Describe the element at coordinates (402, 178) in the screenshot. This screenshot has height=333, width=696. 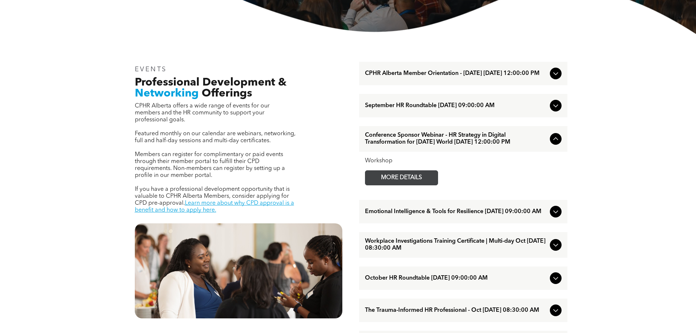
I see `a: MORE DETAILS` at that location.